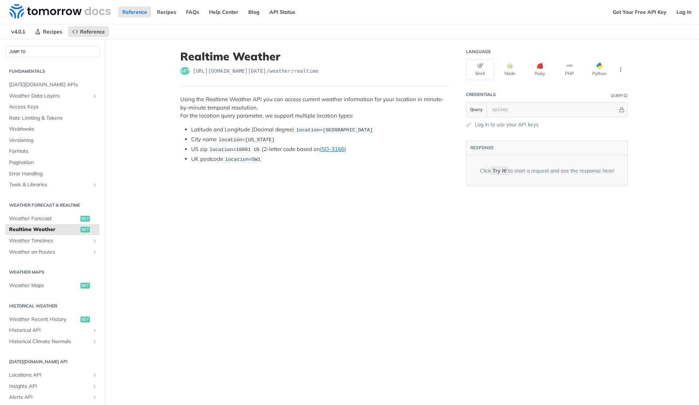  I want to click on li: UK postcode, so click(320, 159).